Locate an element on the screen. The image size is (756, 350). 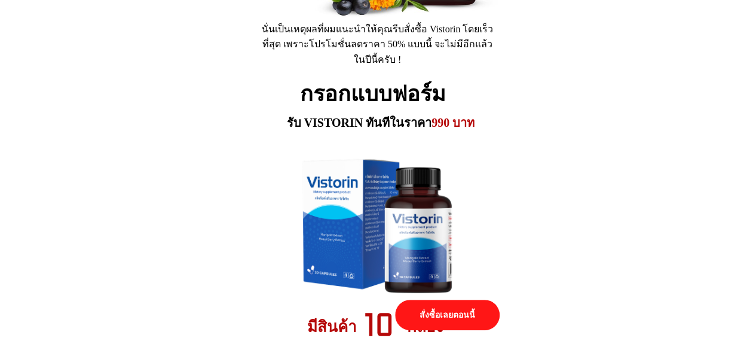
div: นั่นเป็นเหตุผลที่ผมแนะนำให้คุณรีบสั่งซื้อ Vistorin โดยเร็วที่สุด เพราะโปรโมชั่นลดราคา 50% แบบนี้ ... is located at coordinates (378, 44).